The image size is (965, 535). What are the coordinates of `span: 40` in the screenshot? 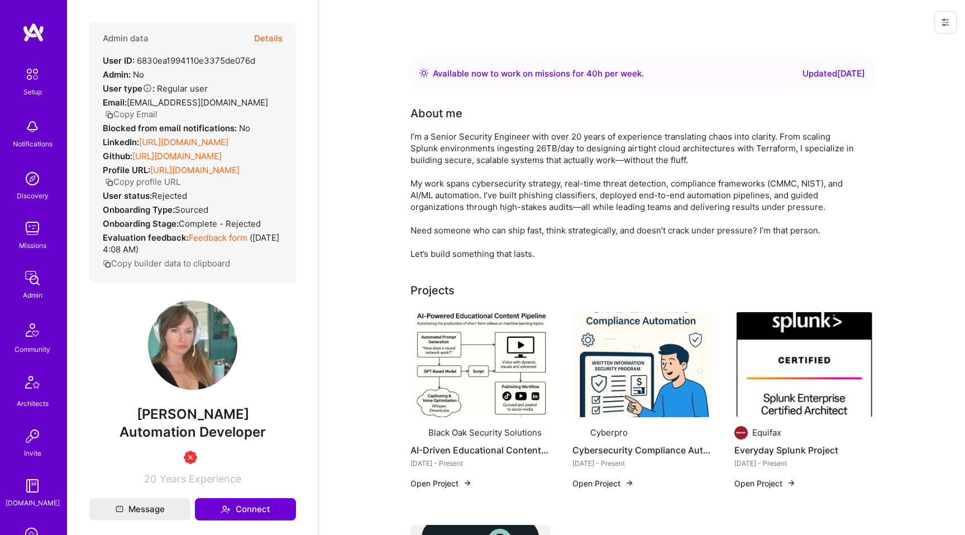 It's located at (592, 73).